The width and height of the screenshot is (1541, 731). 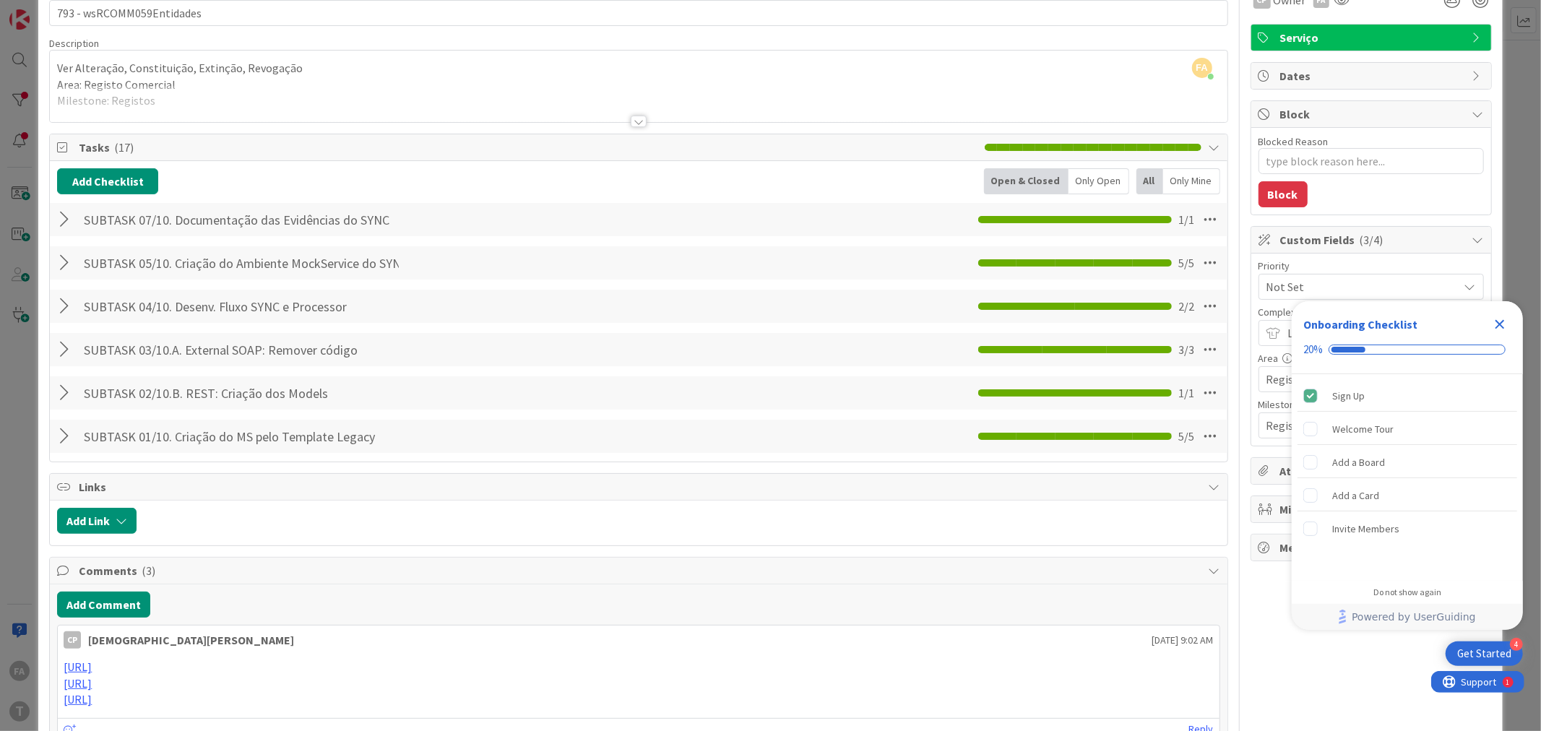 I want to click on span: ( 17 ), so click(x=124, y=147).